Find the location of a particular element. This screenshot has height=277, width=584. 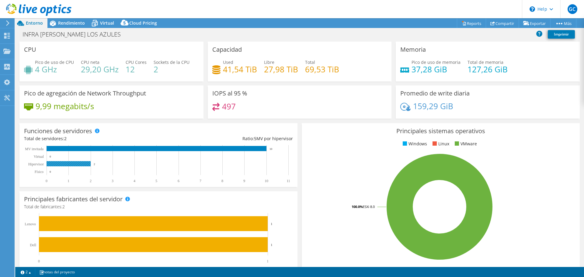

svg: \n is located at coordinates (533, 9).